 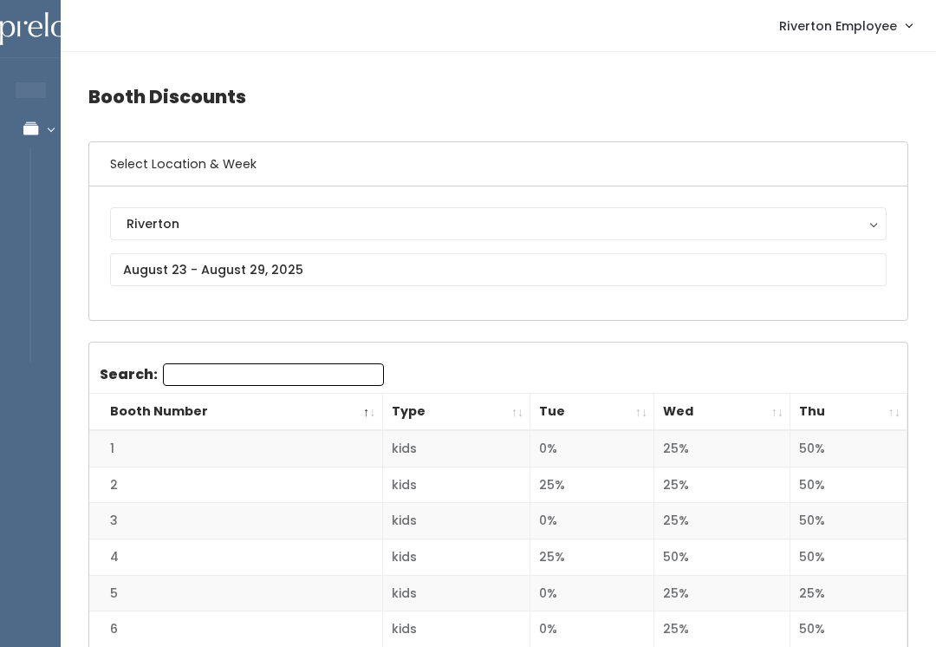 I want to click on th: Thu: activate to sort column ascending, so click(x=849, y=412).